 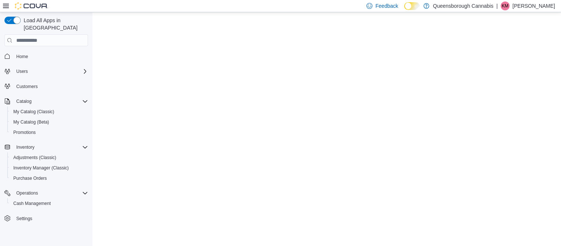 What do you see at coordinates (49, 122) in the screenshot?
I see `button: My Catalog (Beta)` at bounding box center [49, 122].